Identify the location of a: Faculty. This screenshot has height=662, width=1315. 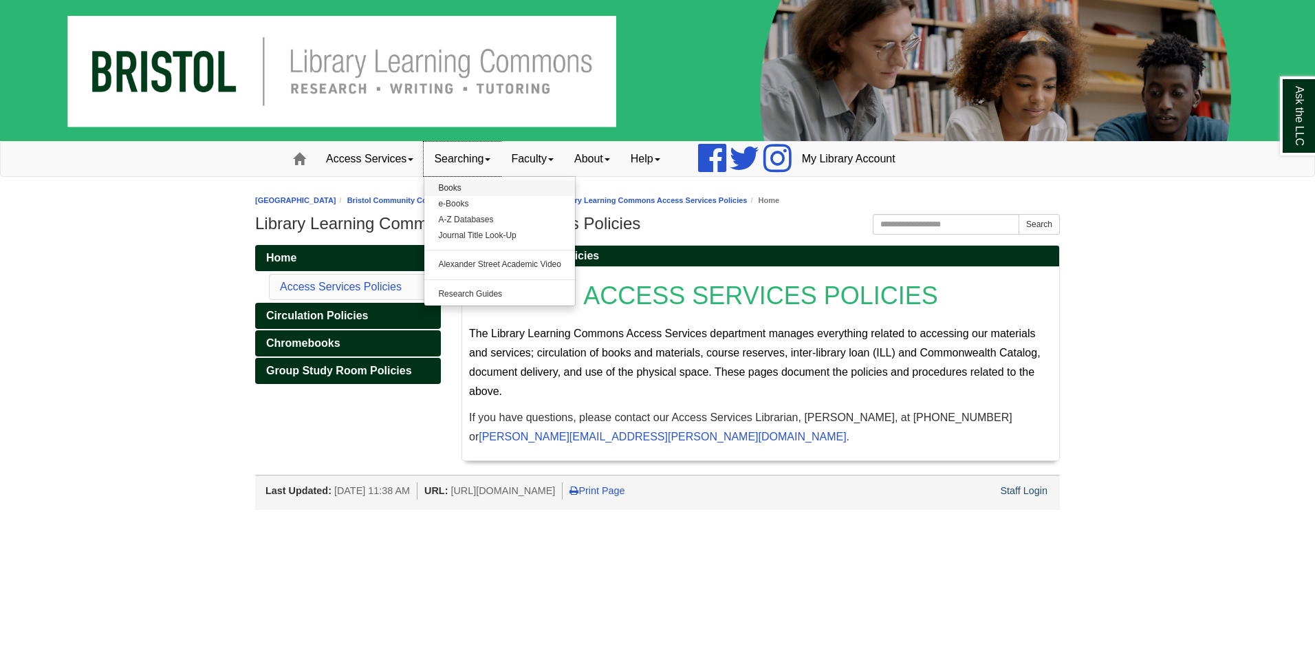
(532, 159).